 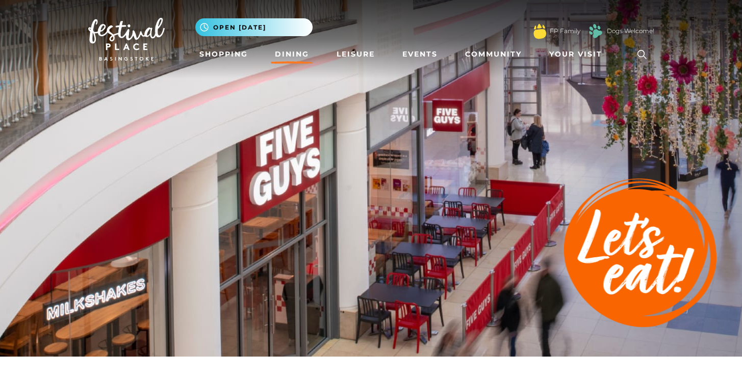 What do you see at coordinates (355, 54) in the screenshot?
I see `a: Leisure` at bounding box center [355, 54].